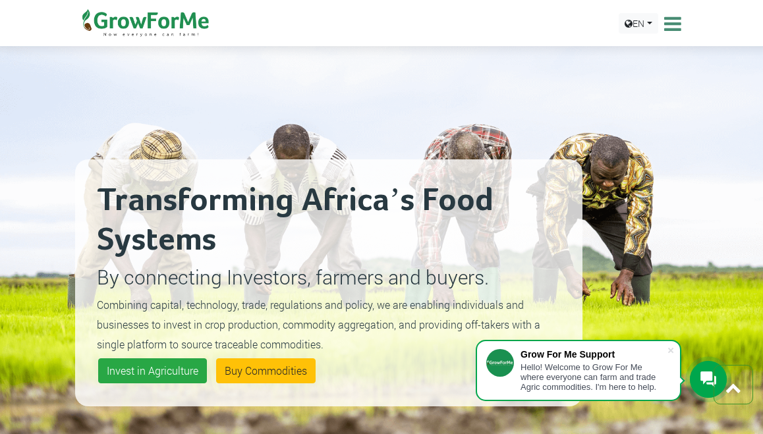 This screenshot has width=763, height=434. Describe the element at coordinates (594, 355) in the screenshot. I see `div: Grow For Me Support` at that location.